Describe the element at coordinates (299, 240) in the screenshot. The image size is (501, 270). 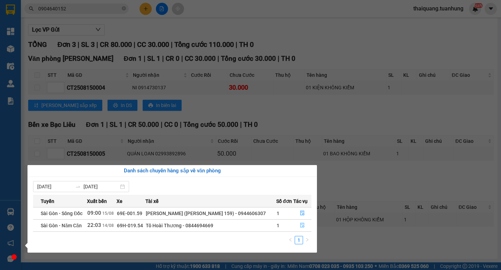
I see `a: 1` at that location.